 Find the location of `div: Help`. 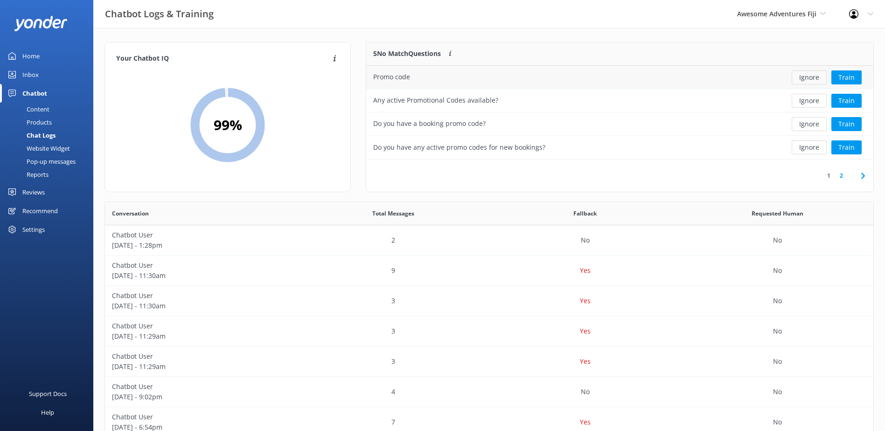

div: Help is located at coordinates (48, 412).